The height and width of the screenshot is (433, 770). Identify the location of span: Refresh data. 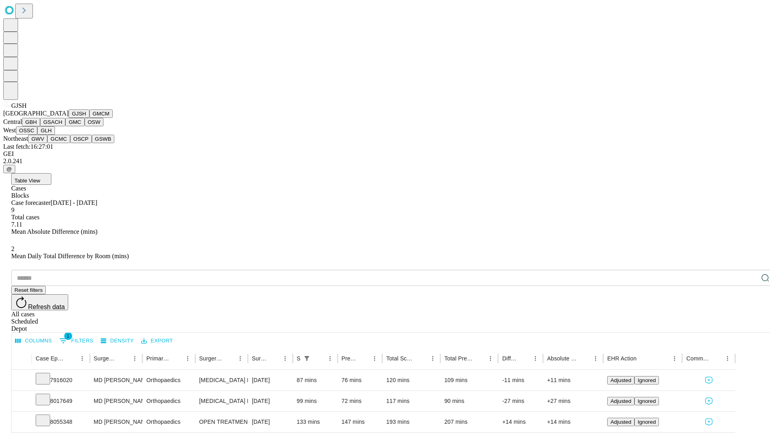
(47, 307).